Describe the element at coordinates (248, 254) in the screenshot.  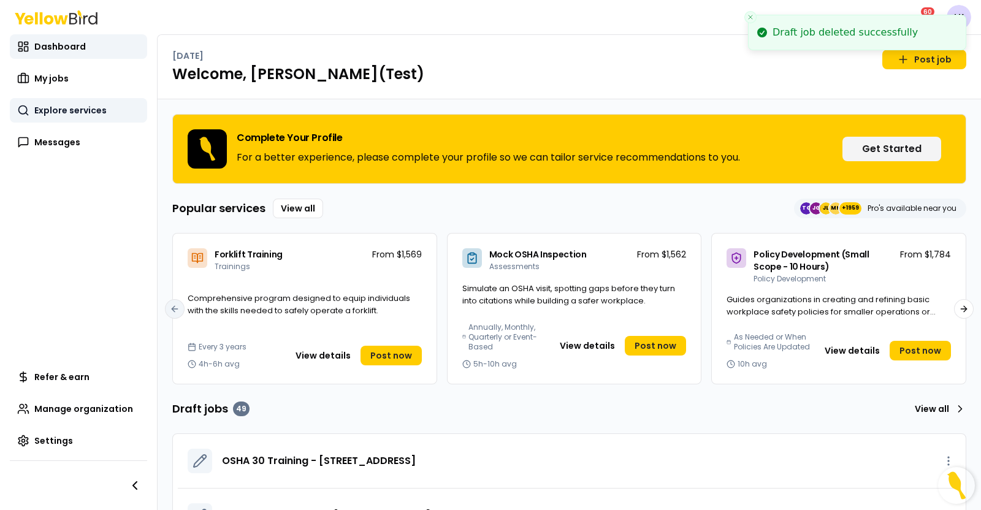
I see `span: Forklift Training` at that location.